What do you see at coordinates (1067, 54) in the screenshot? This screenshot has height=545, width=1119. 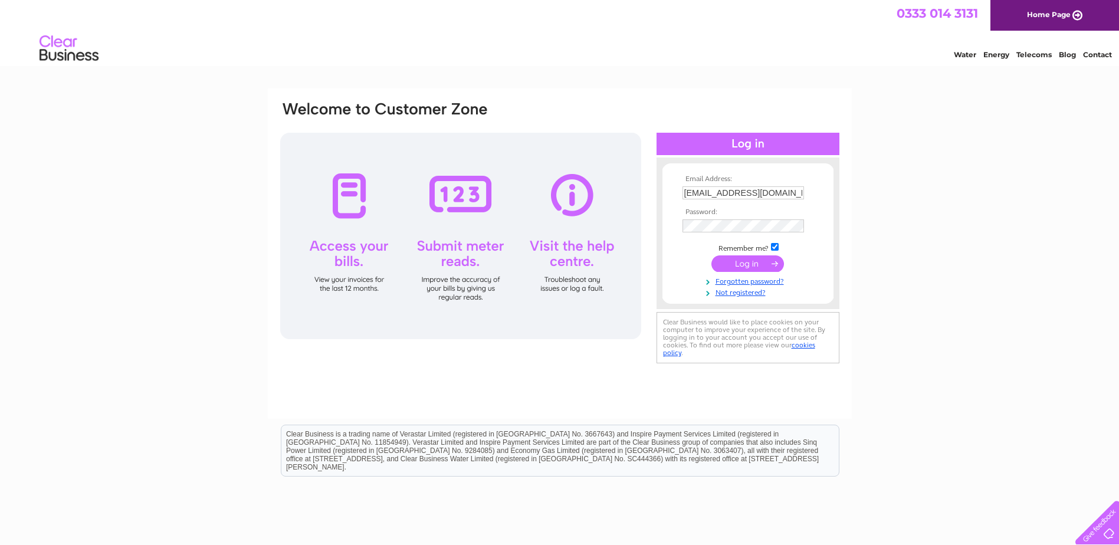 I see `a: Blog` at bounding box center [1067, 54].